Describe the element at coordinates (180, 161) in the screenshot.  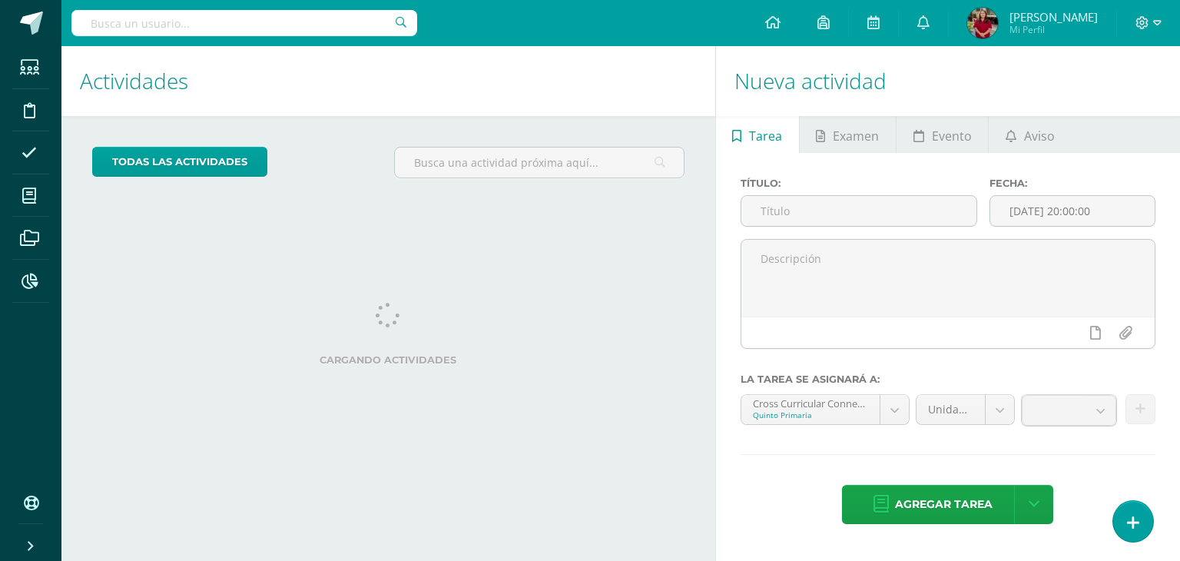
I see `a: todas las Actividades` at that location.